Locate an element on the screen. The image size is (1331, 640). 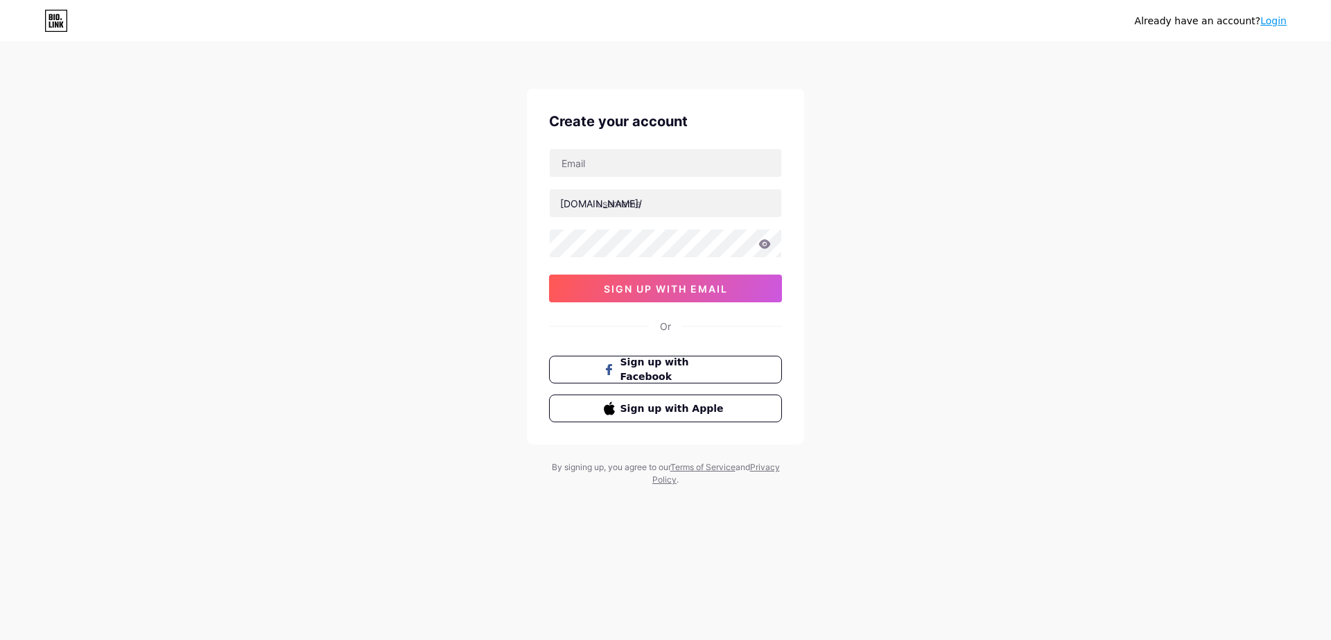
div: By signing up, you agree to our and . is located at coordinates (665, 473).